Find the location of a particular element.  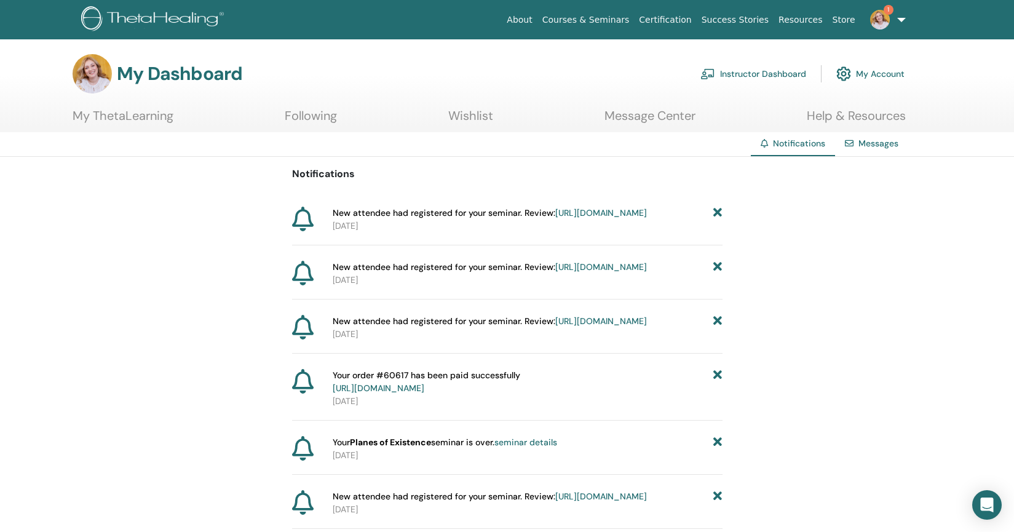

a: seminar details is located at coordinates (526, 442).